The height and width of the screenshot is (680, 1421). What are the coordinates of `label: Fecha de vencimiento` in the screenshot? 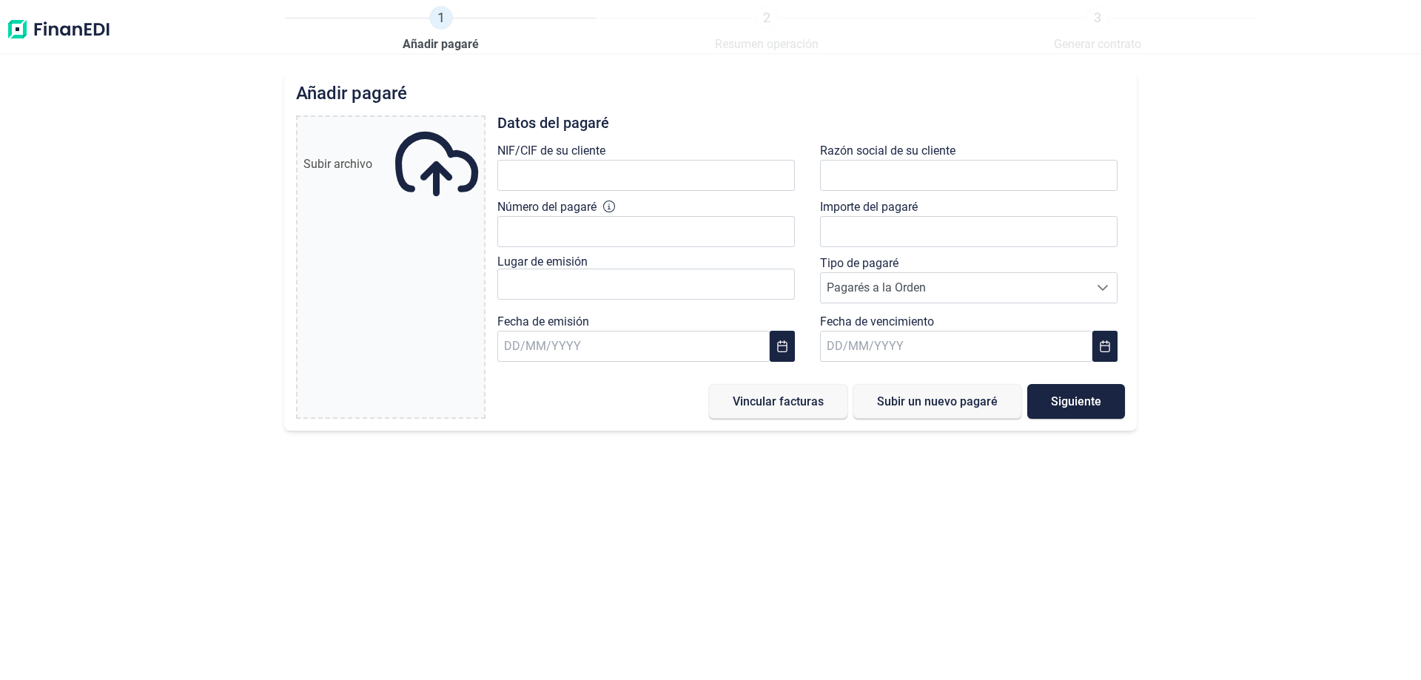 It's located at (877, 322).